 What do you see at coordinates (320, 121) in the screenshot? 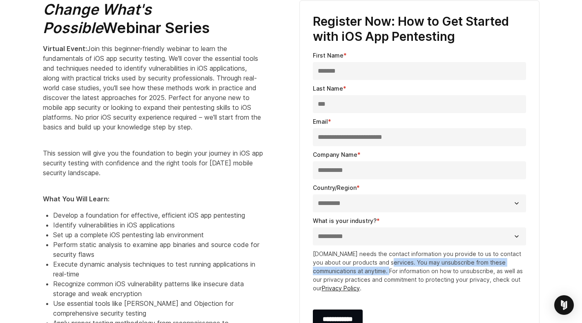
I see `span: Email` at bounding box center [320, 121].